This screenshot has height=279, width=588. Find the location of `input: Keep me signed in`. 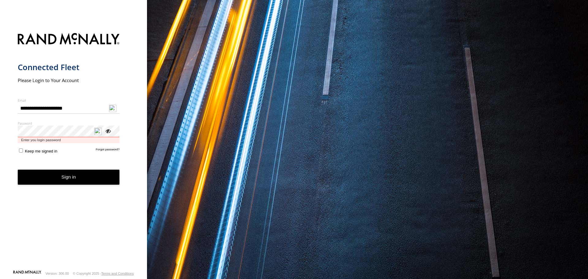

input: Keep me signed in is located at coordinates (21, 150).